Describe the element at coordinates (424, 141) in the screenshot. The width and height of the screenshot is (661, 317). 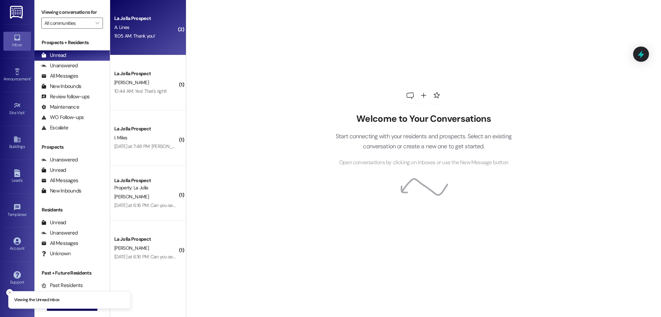
I see `p: Start connecting with your residents and prospects. Select an existing conversation or create a n...` at that location.